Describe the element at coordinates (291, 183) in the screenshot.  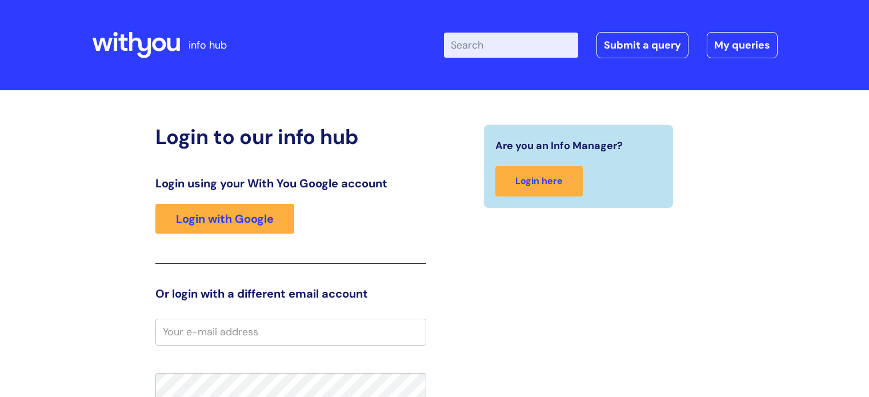
I see `h3: Login using your With You Google account` at that location.